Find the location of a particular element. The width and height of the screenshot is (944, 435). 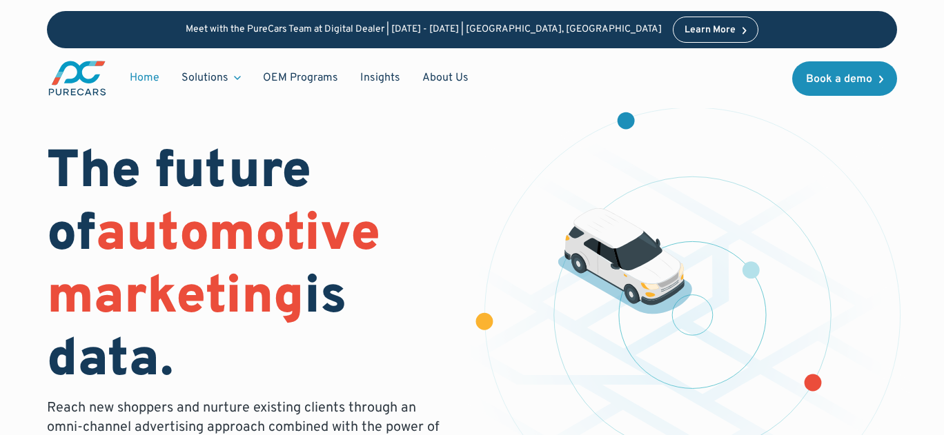

div: Learn More is located at coordinates (710, 30).